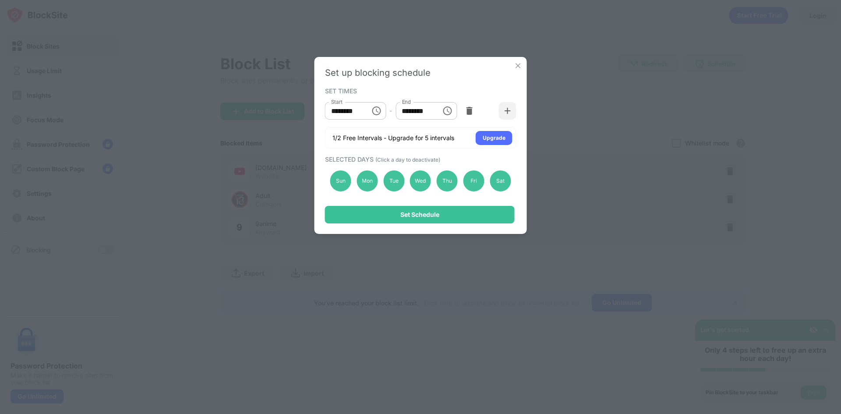 The width and height of the screenshot is (841, 414). I want to click on button: Choose time, selected time is 6:00 PM, so click(447, 111).